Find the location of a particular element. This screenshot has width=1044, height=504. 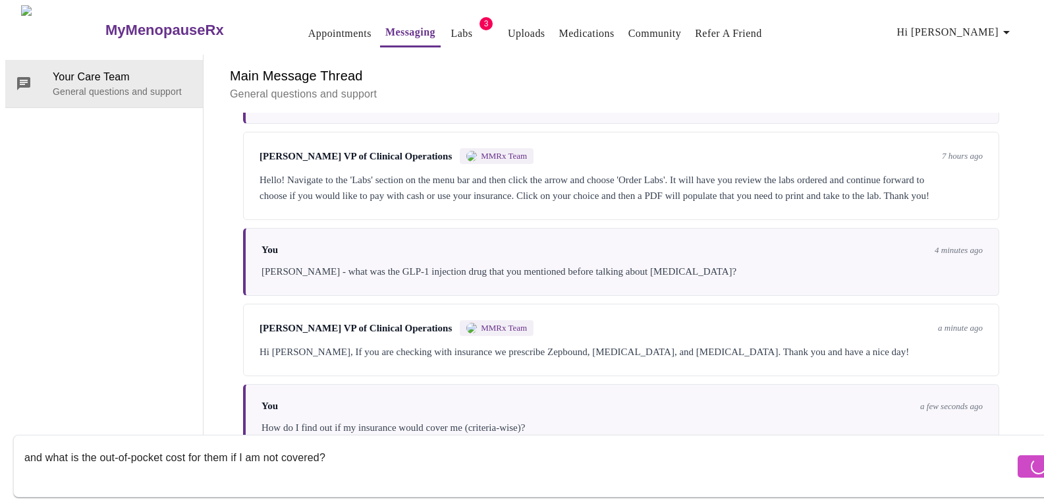

a: Labs is located at coordinates (462, 34).